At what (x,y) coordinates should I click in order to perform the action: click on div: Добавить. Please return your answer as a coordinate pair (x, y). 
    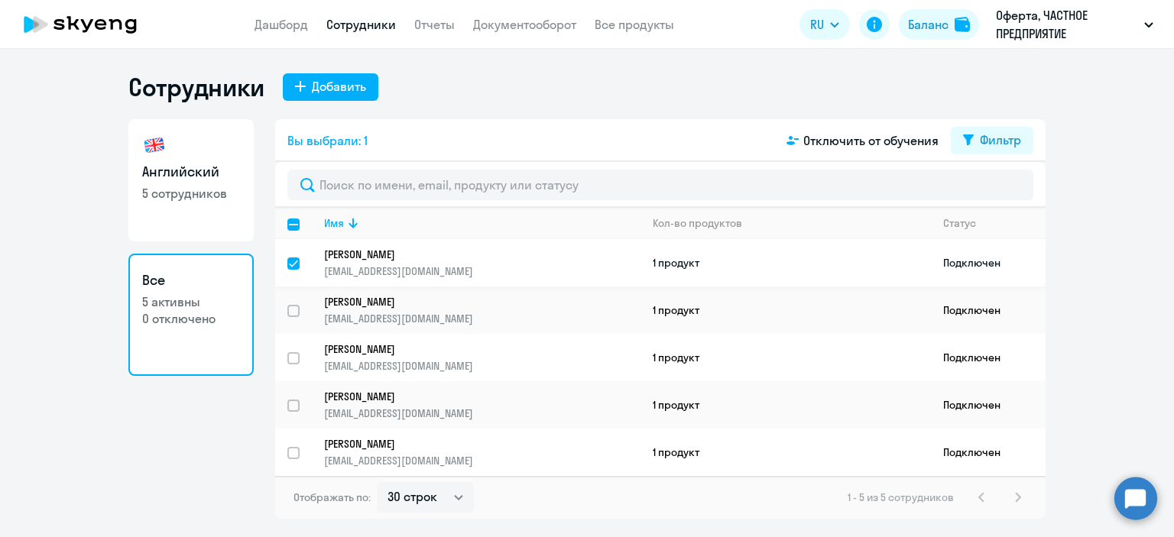
    Looking at the image, I should click on (338, 86).